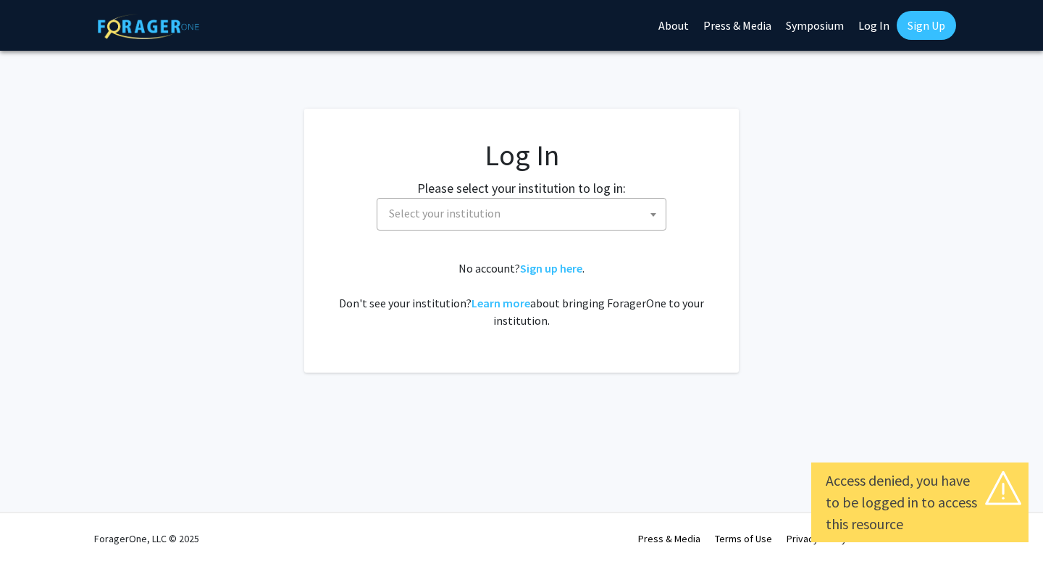  I want to click on a: Privacy Policy, so click(817, 538).